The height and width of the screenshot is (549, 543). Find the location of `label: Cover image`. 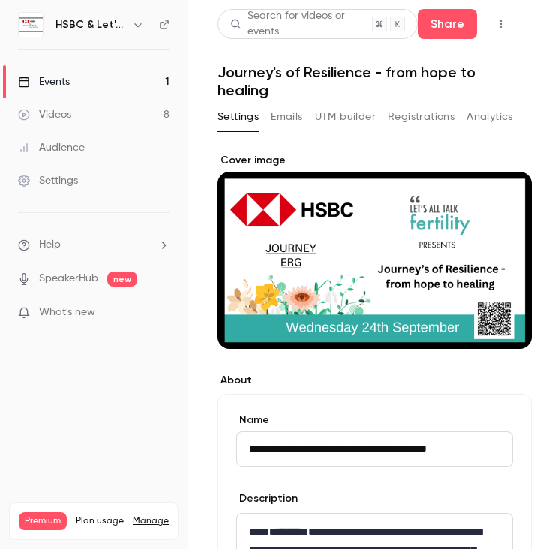

label: Cover image is located at coordinates (374, 160).